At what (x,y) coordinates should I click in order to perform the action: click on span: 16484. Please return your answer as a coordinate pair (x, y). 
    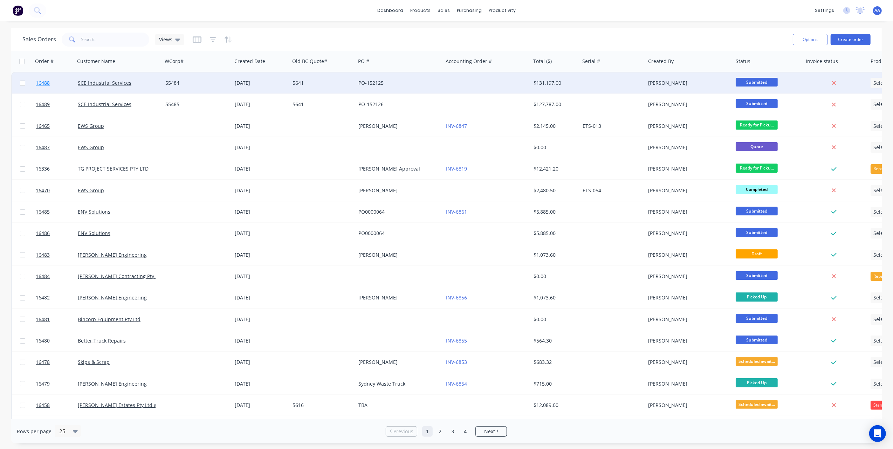
    Looking at the image, I should click on (43, 276).